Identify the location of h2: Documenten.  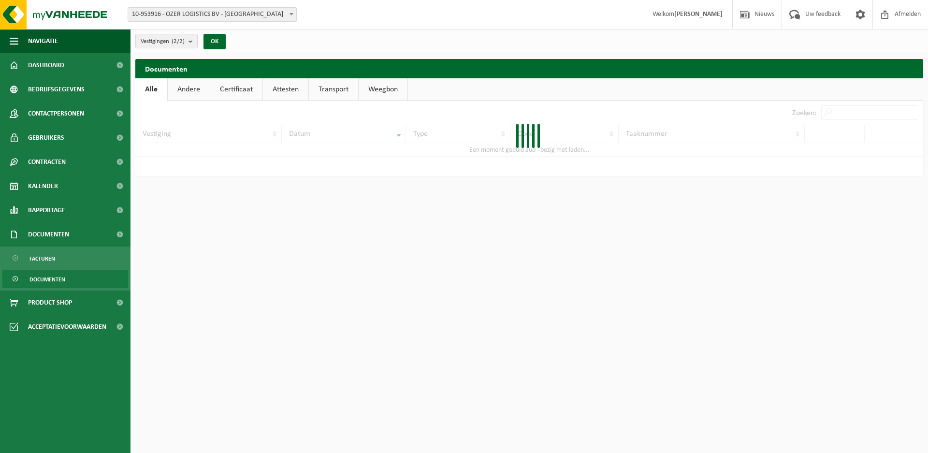
(529, 68).